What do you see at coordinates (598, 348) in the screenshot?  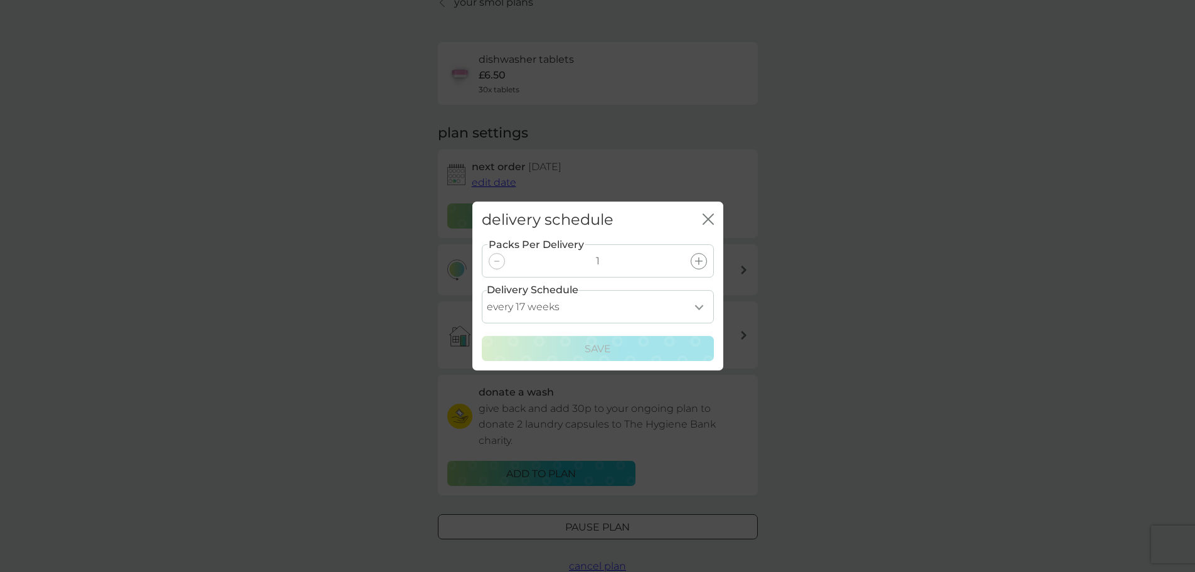 I see `button: Save` at bounding box center [598, 348].